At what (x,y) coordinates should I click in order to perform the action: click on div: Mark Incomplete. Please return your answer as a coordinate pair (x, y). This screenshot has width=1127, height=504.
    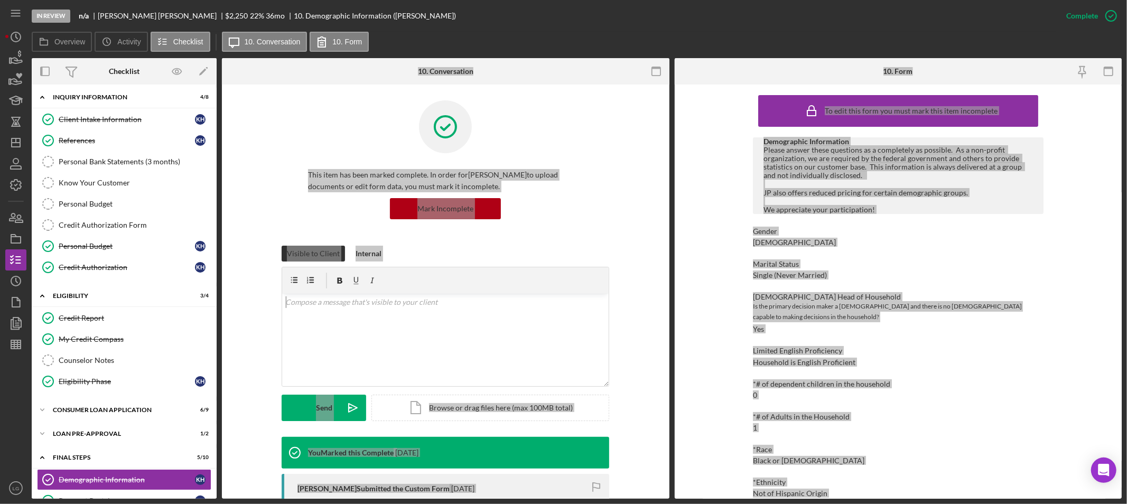
    Looking at the image, I should click on (446, 209).